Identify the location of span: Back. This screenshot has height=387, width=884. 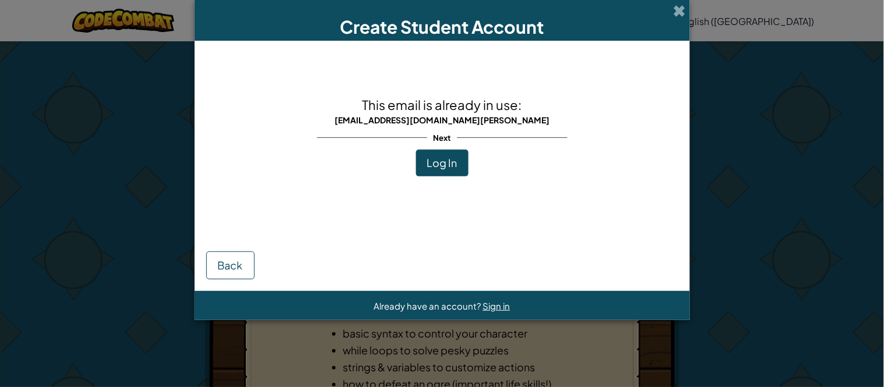
(230, 265).